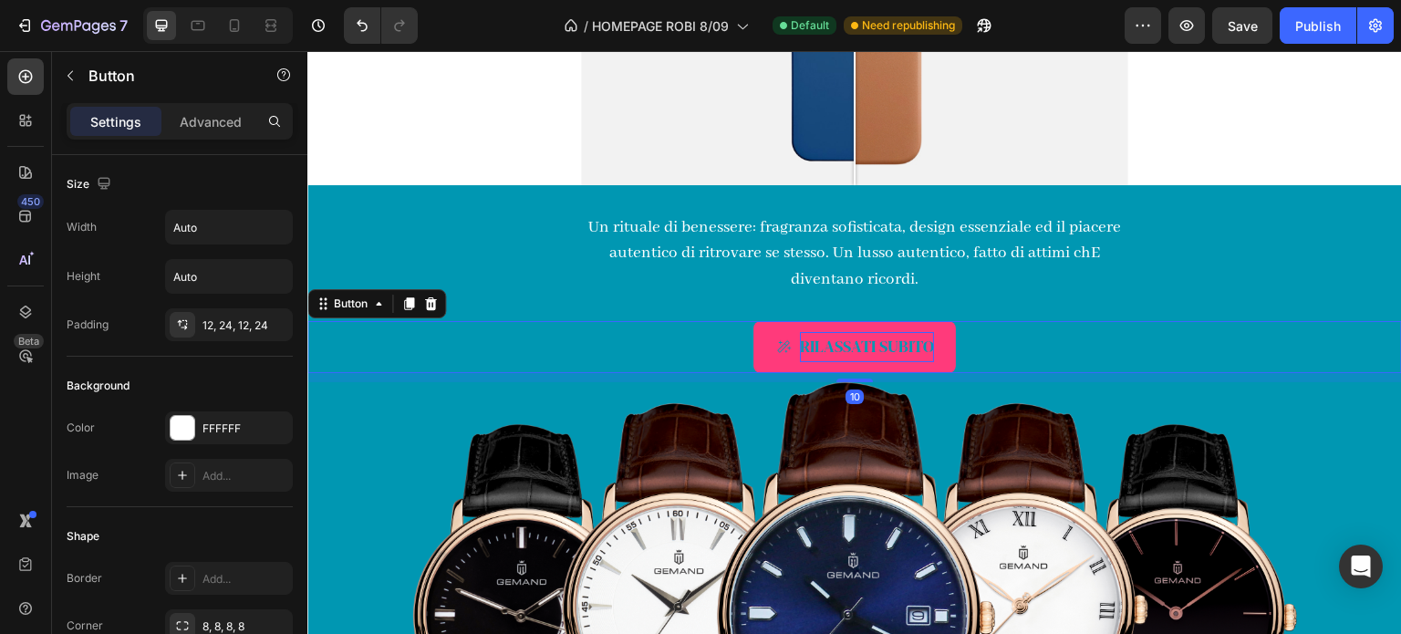  I want to click on div: 12, 24, 12, 24, so click(245, 326).